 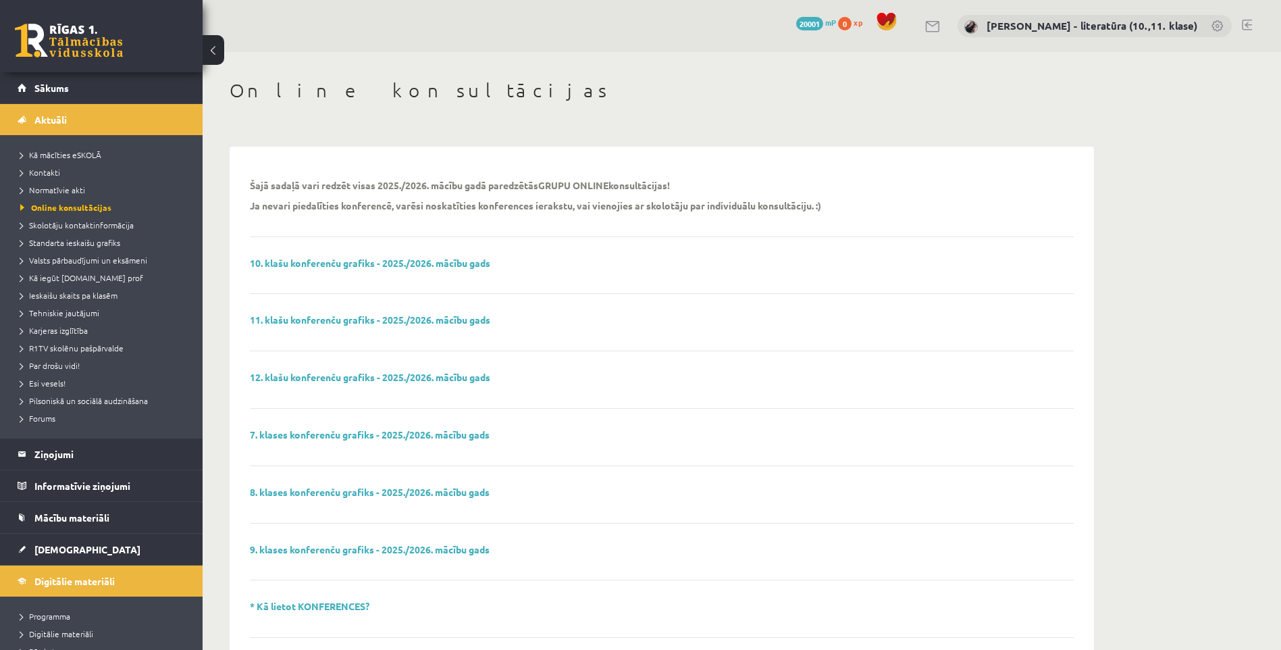 I want to click on span: Tehniskie jautājumi, so click(x=59, y=313).